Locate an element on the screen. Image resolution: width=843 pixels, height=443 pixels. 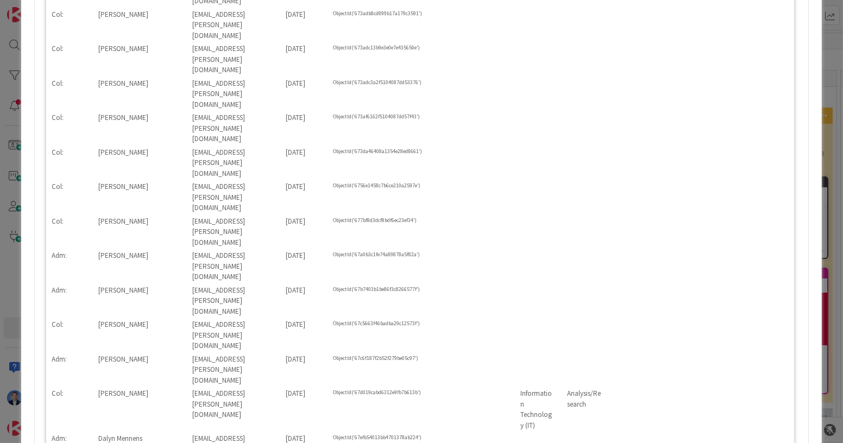
div: Analysis/Research is located at coordinates (584, 410).